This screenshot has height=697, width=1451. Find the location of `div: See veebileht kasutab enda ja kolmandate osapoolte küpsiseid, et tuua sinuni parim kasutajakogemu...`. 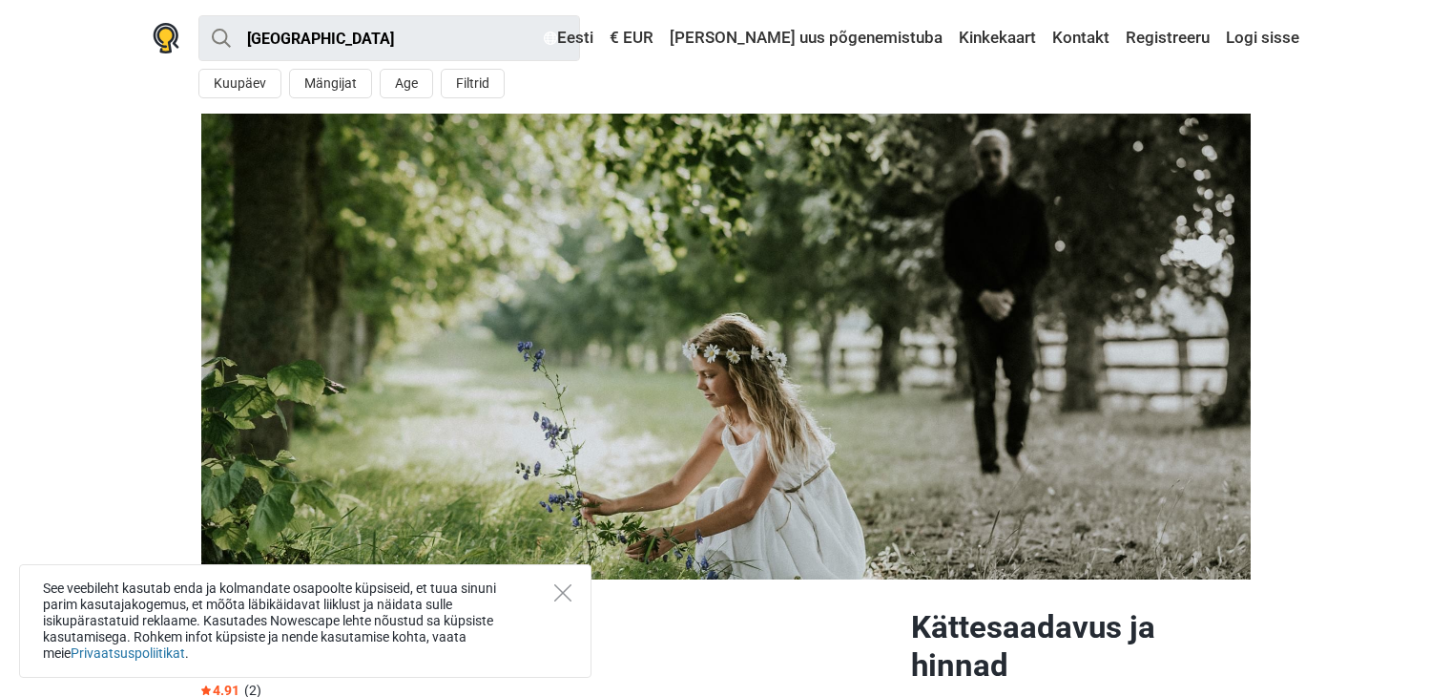

div: See veebileht kasutab enda ja kolmandate osapoolte küpsiseid, et tuua sinuni parim kasutajakogemu... is located at coordinates (305, 620).